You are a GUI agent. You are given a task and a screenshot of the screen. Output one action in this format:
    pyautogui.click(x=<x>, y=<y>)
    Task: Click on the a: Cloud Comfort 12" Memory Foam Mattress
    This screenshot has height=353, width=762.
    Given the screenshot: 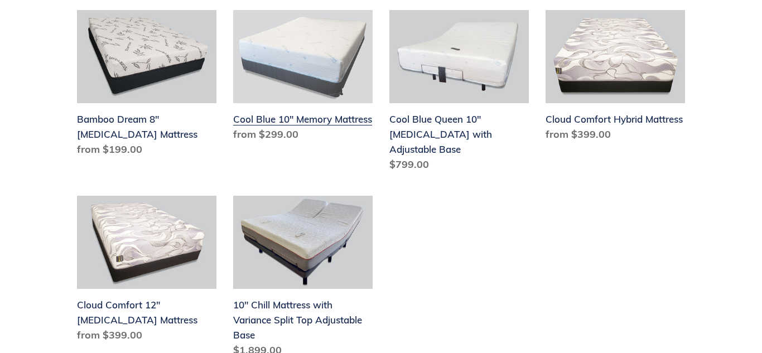 What is the action you would take?
    pyautogui.click(x=147, y=271)
    